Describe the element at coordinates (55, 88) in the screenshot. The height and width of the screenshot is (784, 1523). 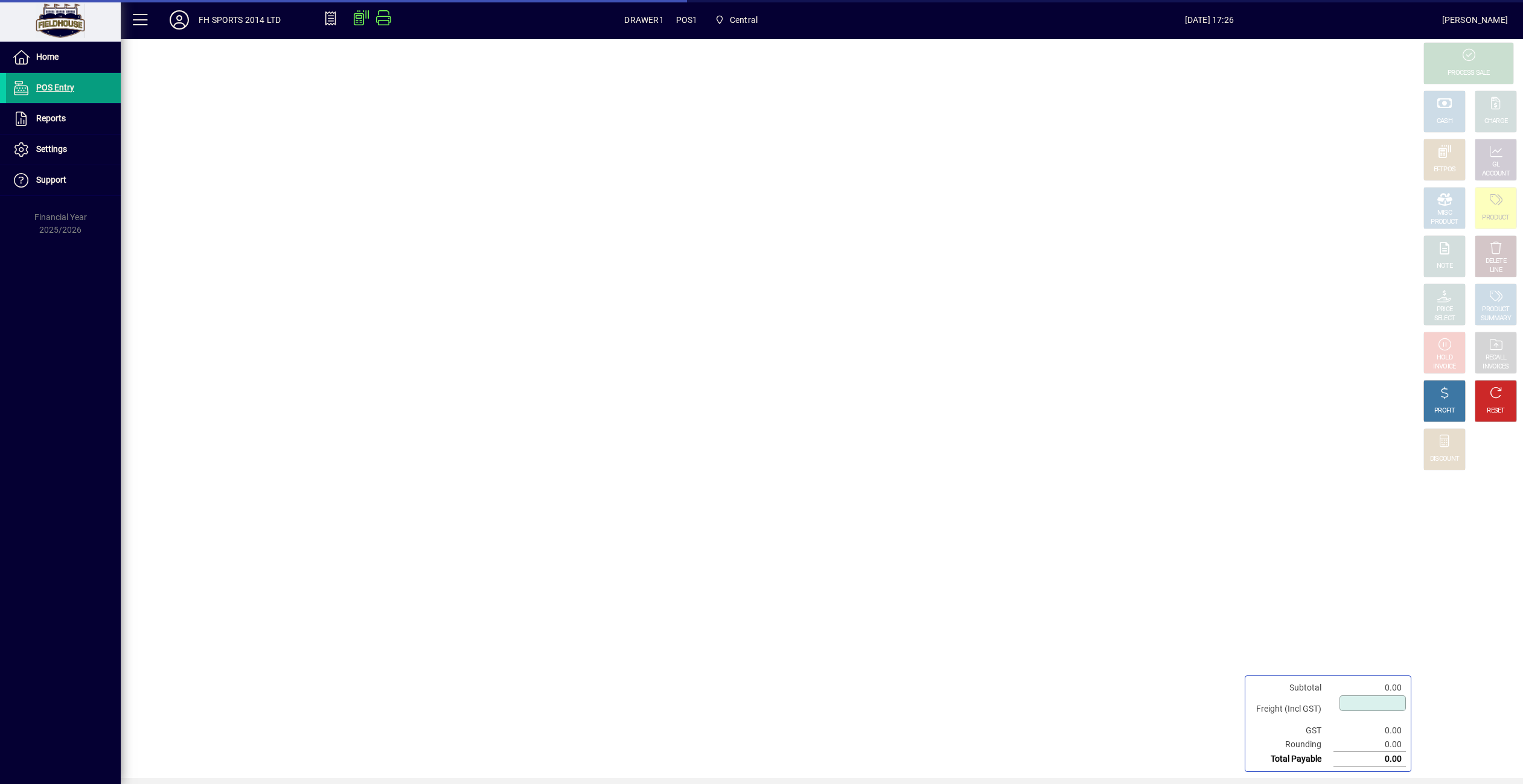
I see `span: POS Entry` at that location.